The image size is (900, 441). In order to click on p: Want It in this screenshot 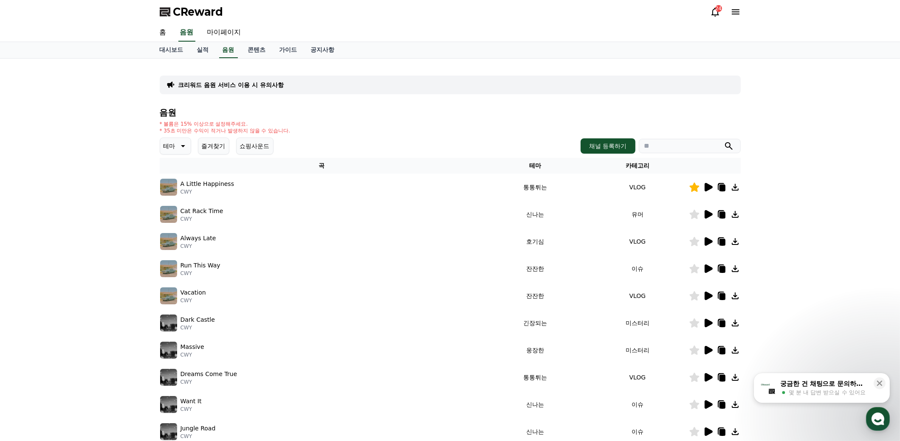, I will do `click(191, 401)`.